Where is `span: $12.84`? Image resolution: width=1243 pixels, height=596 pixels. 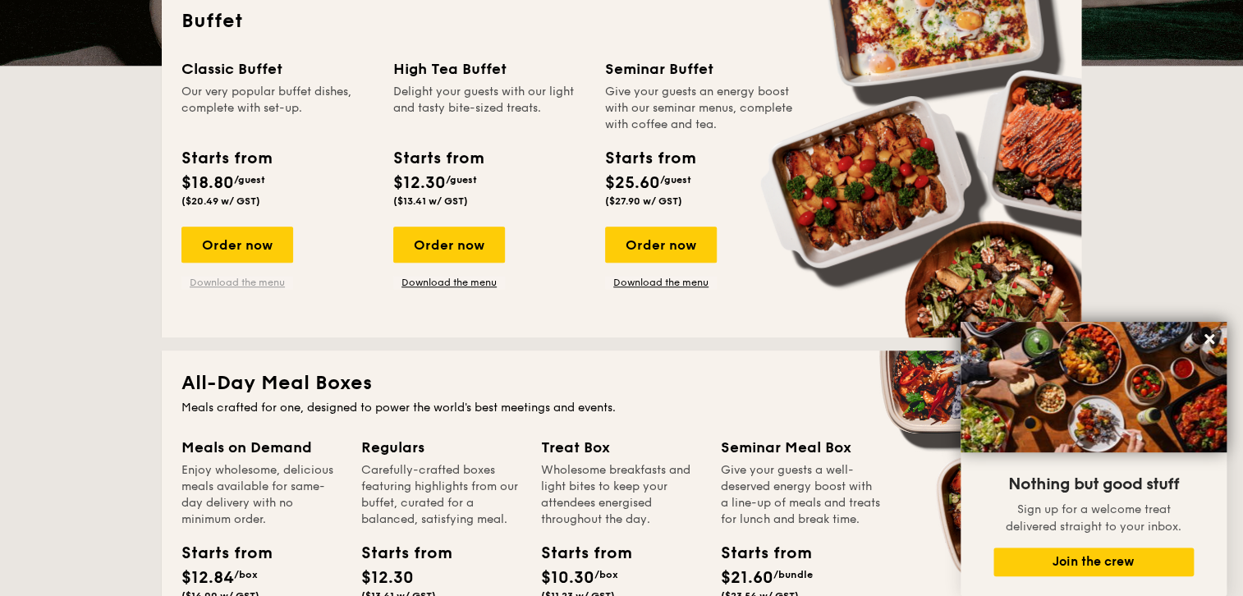
span: $12.84 is located at coordinates (208, 578).